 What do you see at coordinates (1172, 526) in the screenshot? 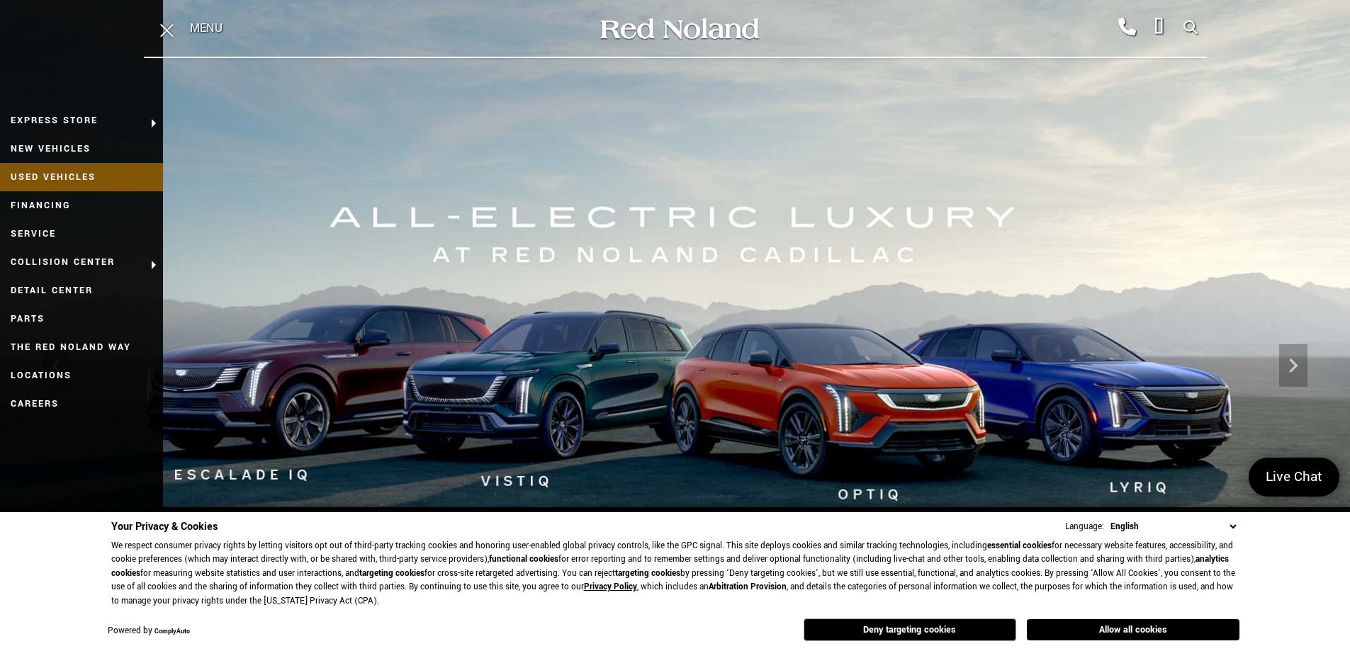
I see `select: Language Select` at bounding box center [1172, 526].